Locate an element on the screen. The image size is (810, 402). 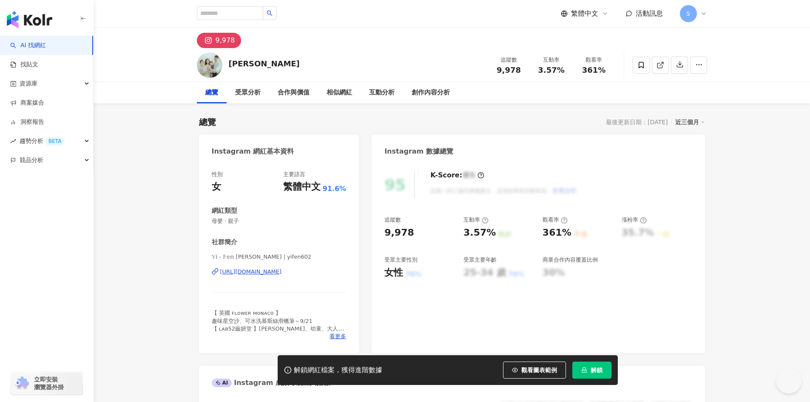
button: 9,978 is located at coordinates (219, 40).